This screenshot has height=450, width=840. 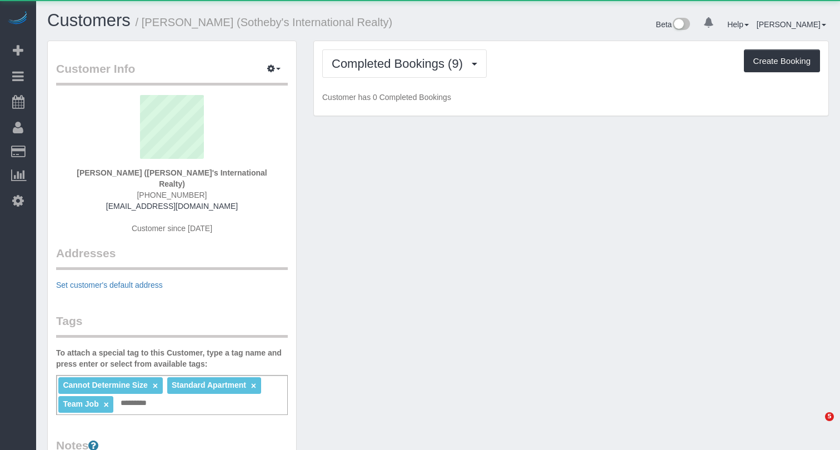 What do you see at coordinates (681, 25) in the screenshot?
I see `img: New interface` at bounding box center [681, 25].